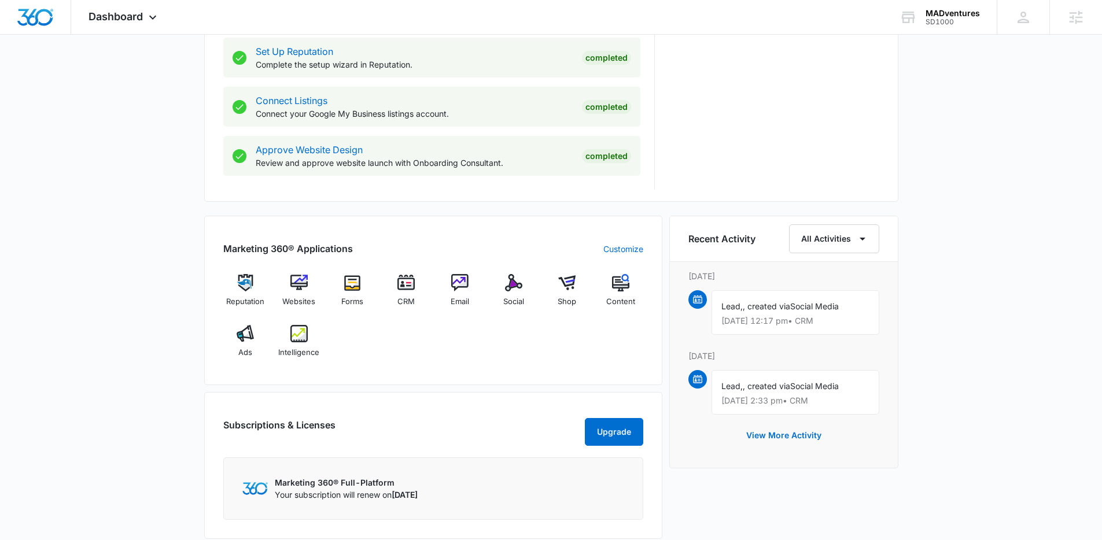  Describe the element at coordinates (292, 101) in the screenshot. I see `a: Connect Listings` at that location.